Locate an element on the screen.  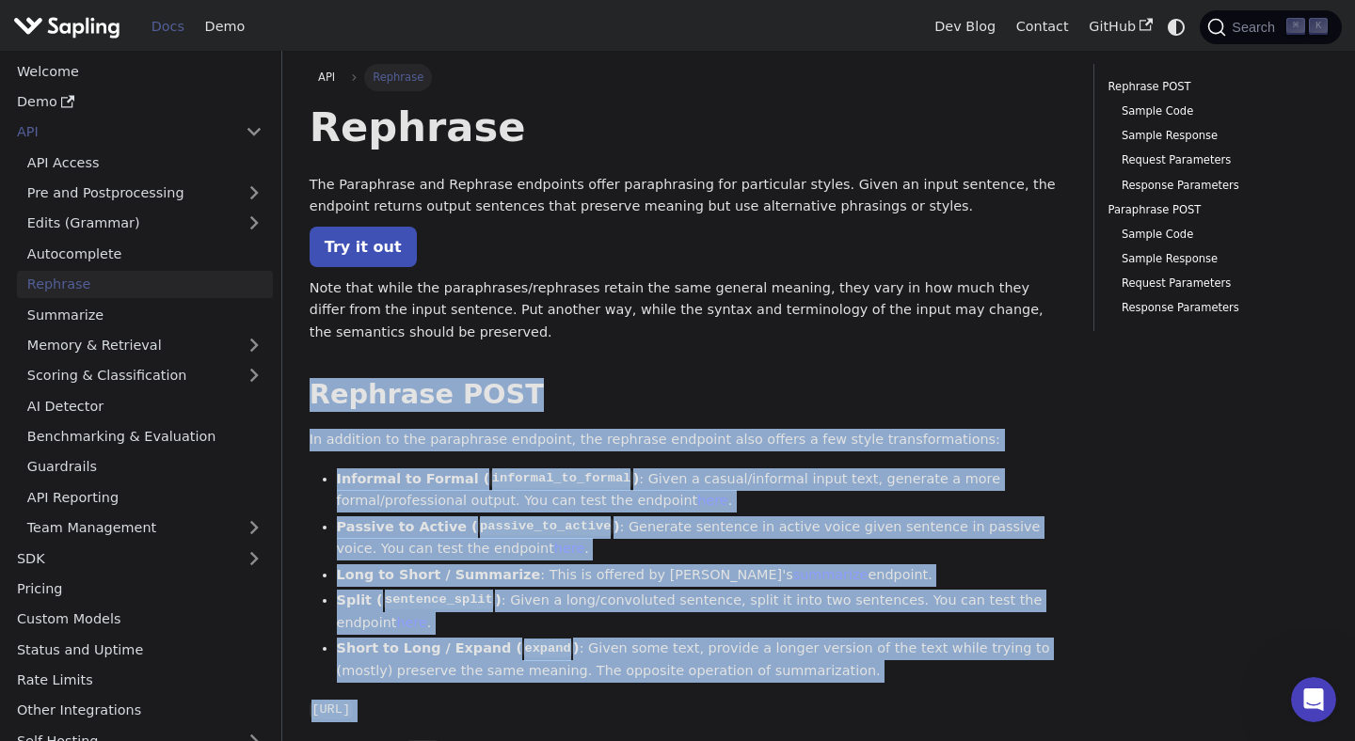
li: : Given a long/convoluted sentence, split it into two sentences. You can test the endpoint . is located at coordinates (702, 612).